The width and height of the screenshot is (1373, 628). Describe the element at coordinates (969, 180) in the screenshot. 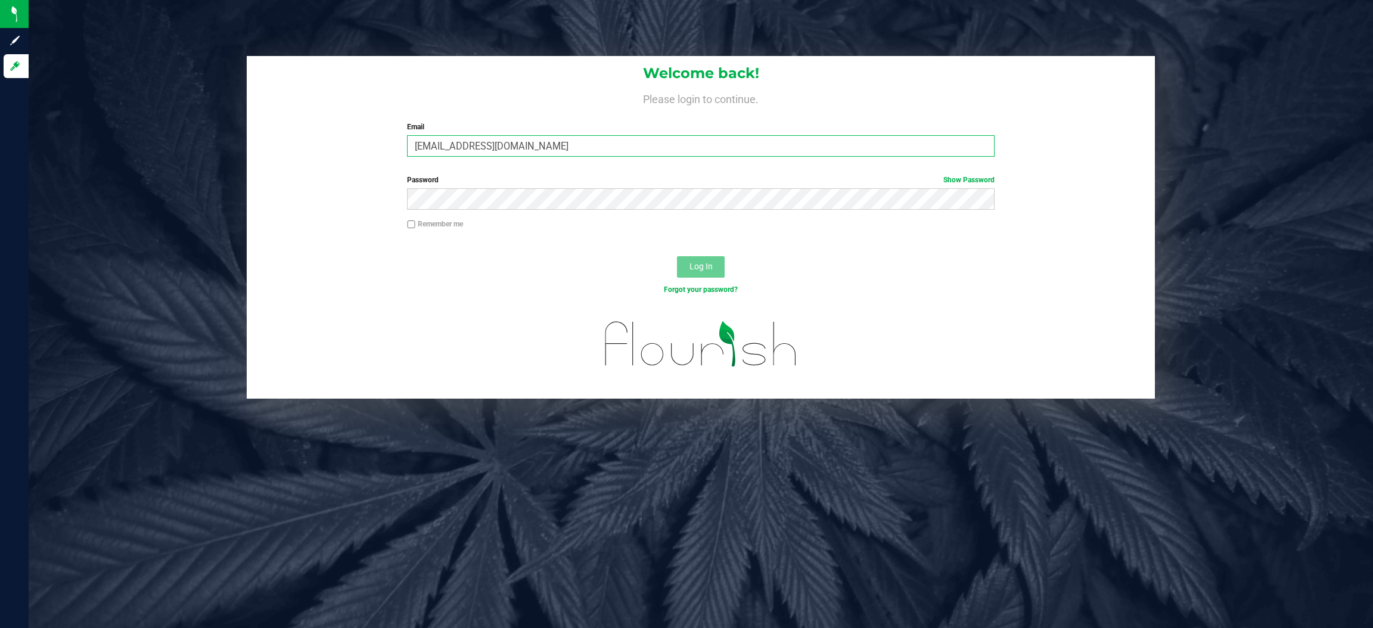

I see `a: Show Password` at that location.